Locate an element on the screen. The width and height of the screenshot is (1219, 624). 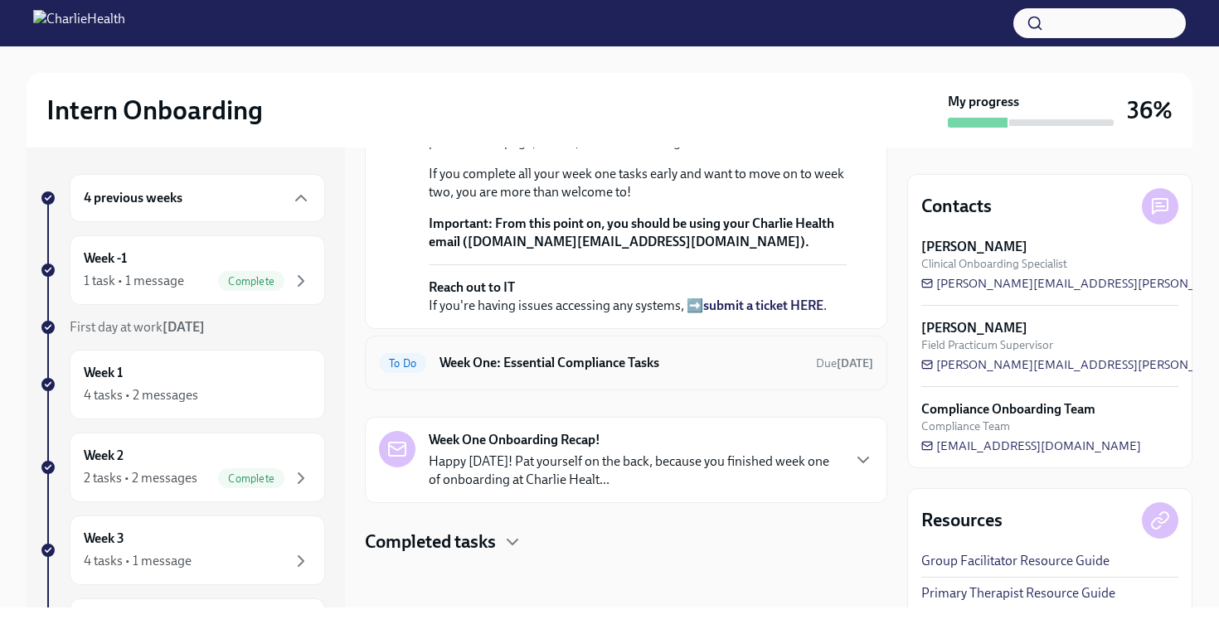
div: 4 tasks • 2 messages is located at coordinates (141, 395).